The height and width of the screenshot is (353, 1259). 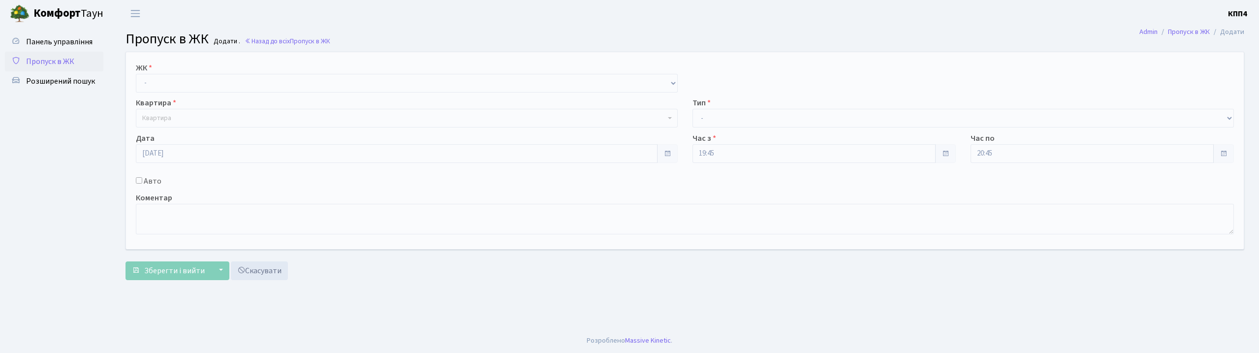 I want to click on label: Коментар, so click(x=154, y=198).